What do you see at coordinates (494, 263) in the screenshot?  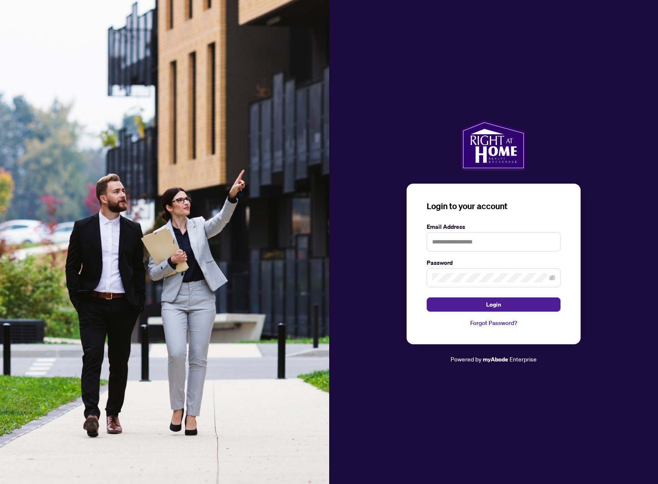 I see `label: Password` at bounding box center [494, 263].